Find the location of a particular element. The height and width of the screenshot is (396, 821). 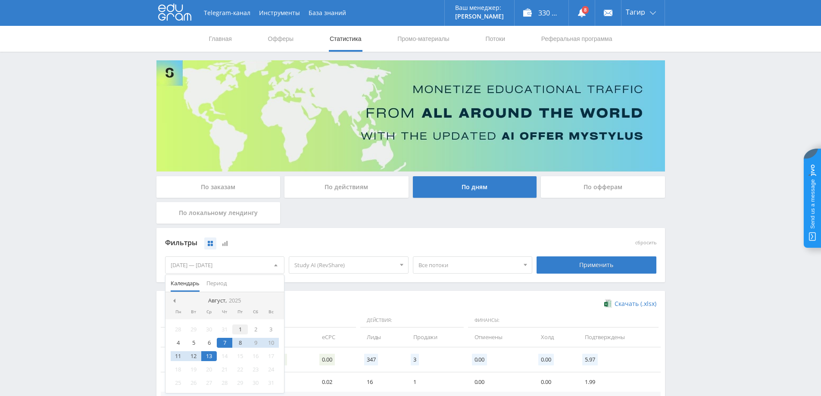

span: Финансы: is located at coordinates (563, 321).